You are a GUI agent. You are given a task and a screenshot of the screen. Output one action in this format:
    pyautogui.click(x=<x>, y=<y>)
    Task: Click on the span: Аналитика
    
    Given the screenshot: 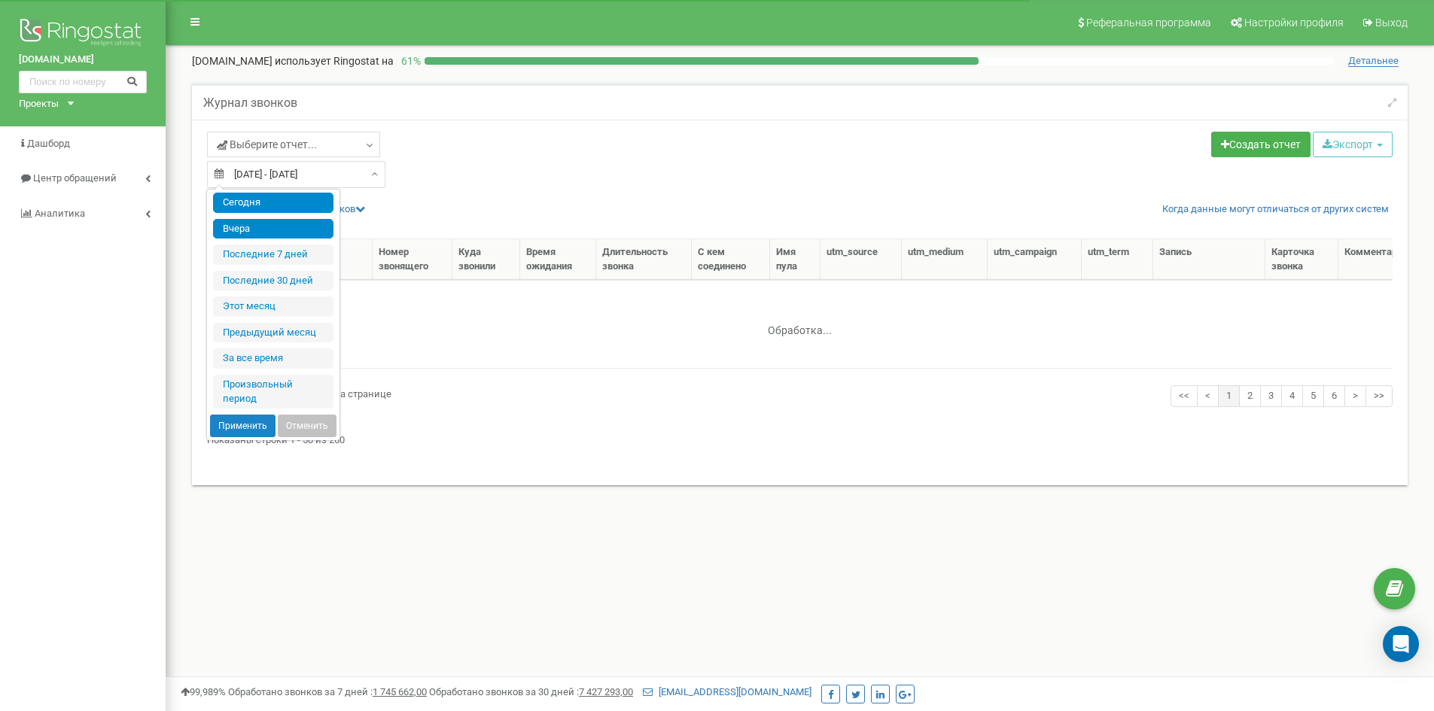 What is the action you would take?
    pyautogui.click(x=59, y=213)
    